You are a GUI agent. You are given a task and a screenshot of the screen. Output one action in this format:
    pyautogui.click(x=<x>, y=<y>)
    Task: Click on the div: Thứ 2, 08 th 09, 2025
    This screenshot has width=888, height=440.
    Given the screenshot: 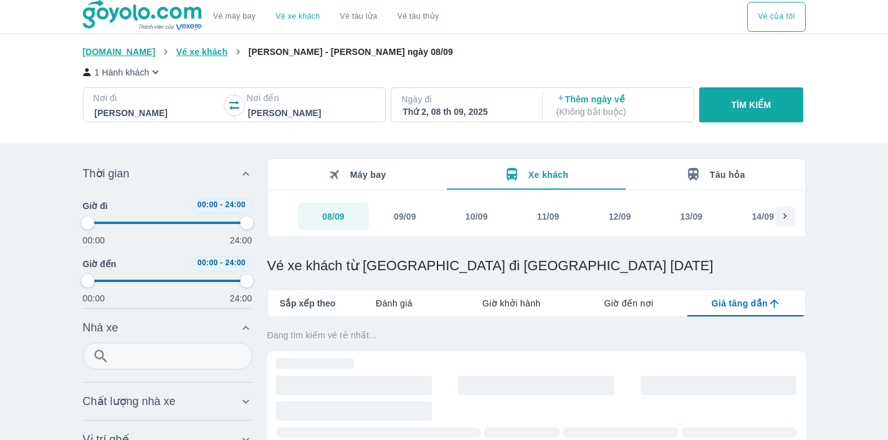 What is the action you would take?
    pyautogui.click(x=466, y=112)
    